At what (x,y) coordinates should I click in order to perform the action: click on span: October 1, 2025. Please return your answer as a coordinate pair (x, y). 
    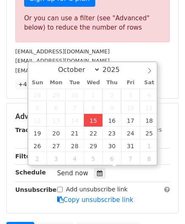
    Looking at the image, I should click on (93, 95).